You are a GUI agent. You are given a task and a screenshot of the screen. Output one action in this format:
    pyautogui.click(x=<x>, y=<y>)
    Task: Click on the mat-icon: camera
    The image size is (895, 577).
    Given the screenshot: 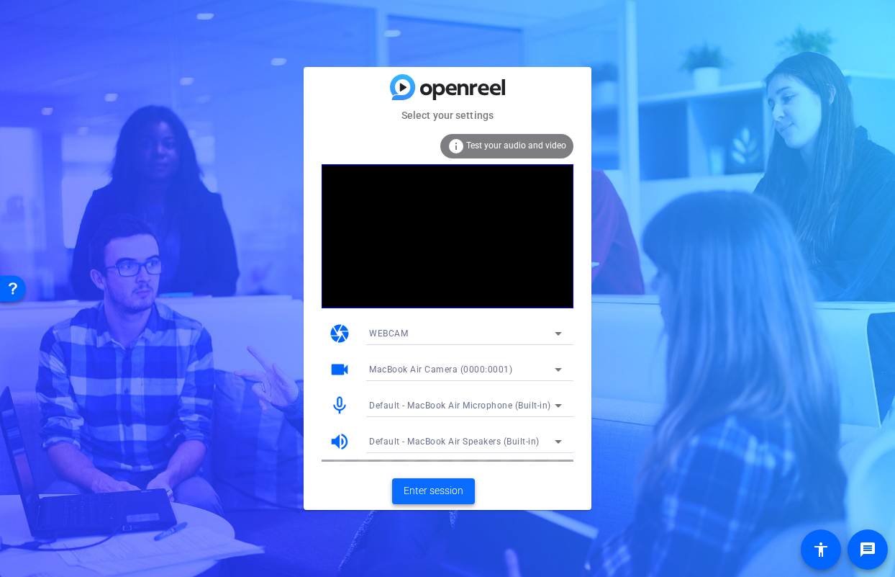 What is the action you would take?
    pyautogui.click(x=340, y=333)
    